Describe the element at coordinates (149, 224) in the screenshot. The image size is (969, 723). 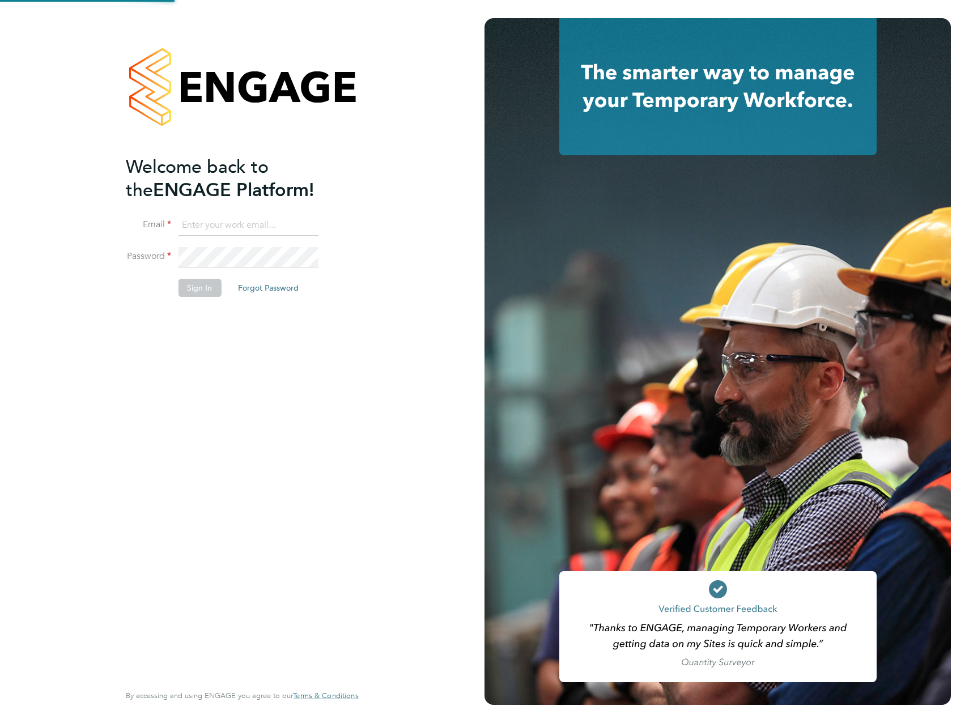
I see `label: Email` at that location.